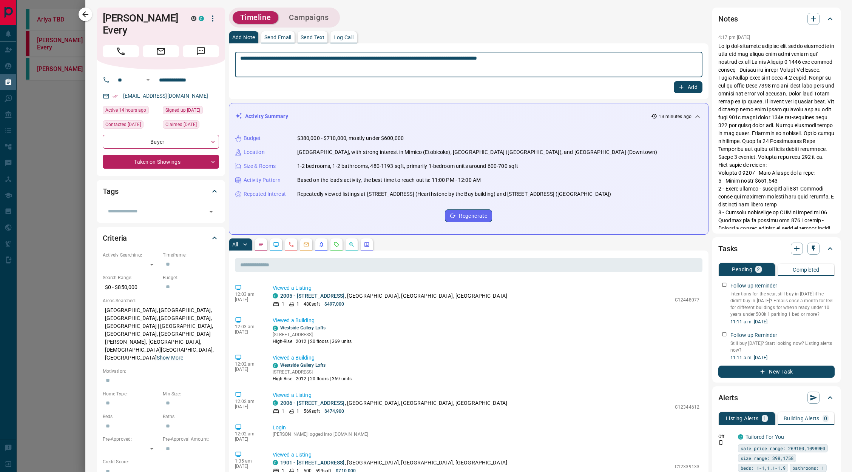 The width and height of the screenshot is (852, 472). I want to click on svg: Calls, so click(291, 245).